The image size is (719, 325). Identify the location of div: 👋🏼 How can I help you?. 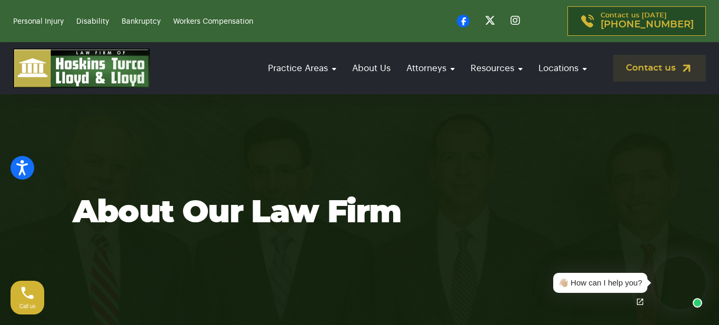
(600, 283).